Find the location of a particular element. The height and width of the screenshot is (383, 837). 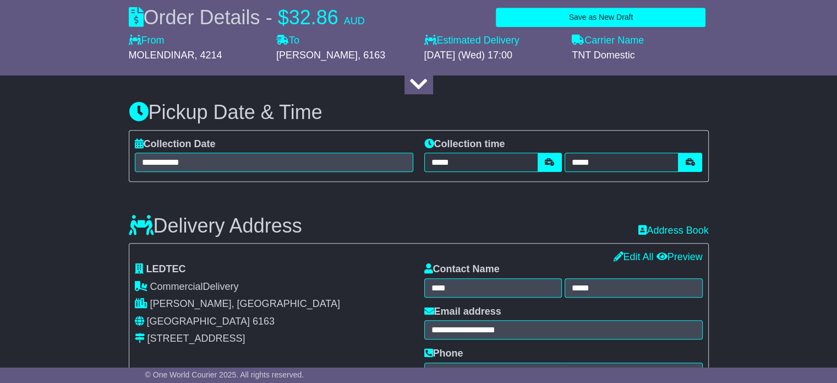

span: , 4214 is located at coordinates (209, 55).